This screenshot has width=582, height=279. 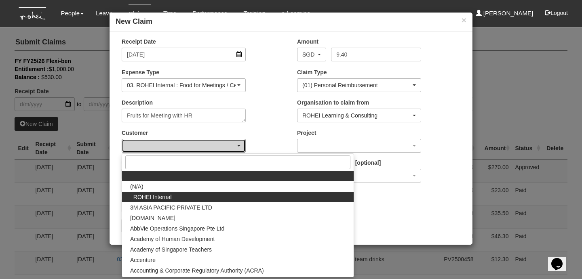 What do you see at coordinates (171, 250) in the screenshot?
I see `span: Academy of Singapore Teachers` at bounding box center [171, 250].